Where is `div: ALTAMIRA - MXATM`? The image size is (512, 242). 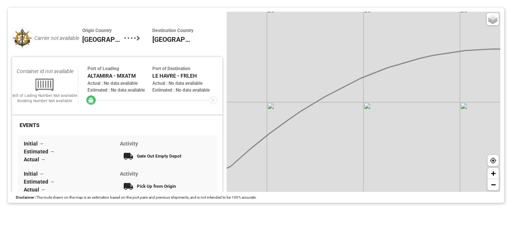 div: ALTAMIRA - MXATM is located at coordinates (120, 76).